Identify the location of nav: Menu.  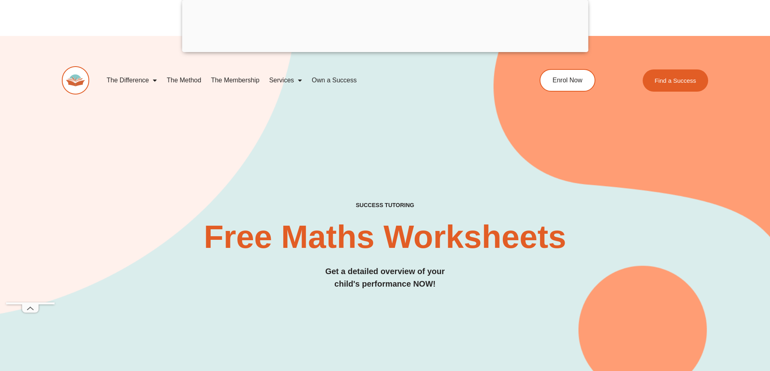
(302, 80).